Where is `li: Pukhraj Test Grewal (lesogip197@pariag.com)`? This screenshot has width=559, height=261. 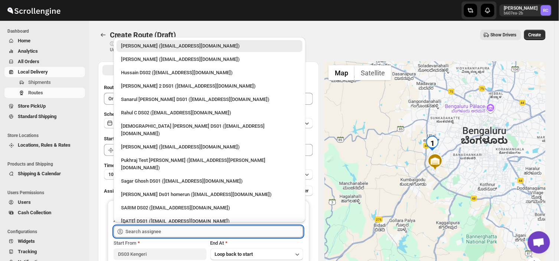 li: Pukhraj Test Grewal (lesogip197@pariag.com) is located at coordinates (209, 163).